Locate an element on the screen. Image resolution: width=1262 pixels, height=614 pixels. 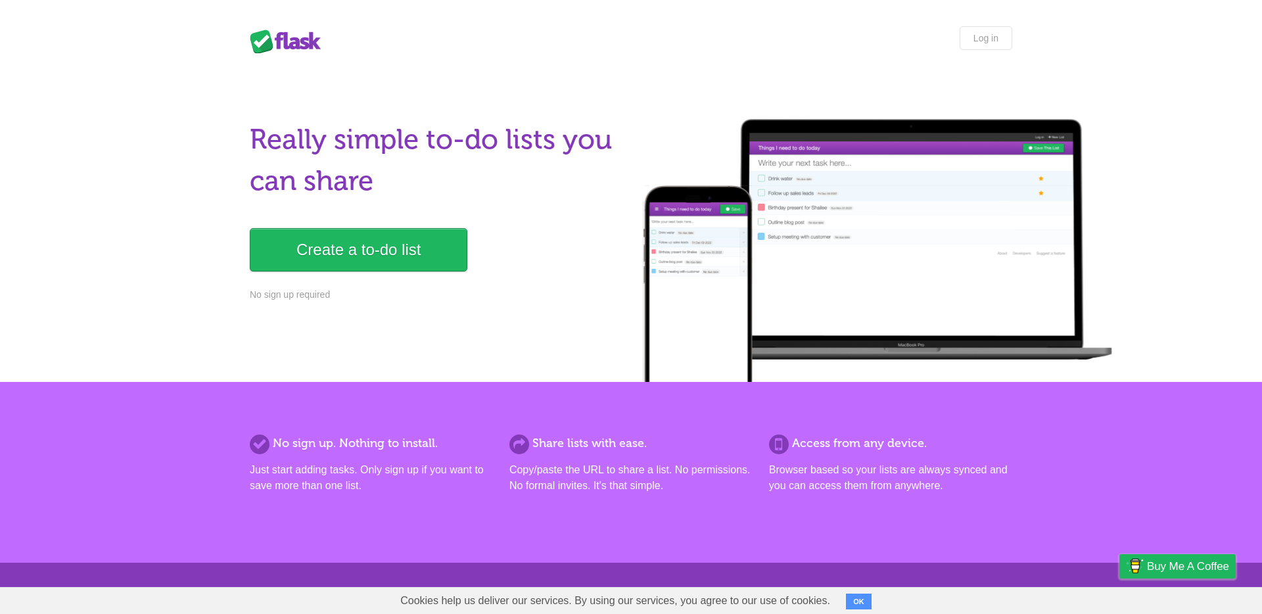
button: OK is located at coordinates (858, 601).